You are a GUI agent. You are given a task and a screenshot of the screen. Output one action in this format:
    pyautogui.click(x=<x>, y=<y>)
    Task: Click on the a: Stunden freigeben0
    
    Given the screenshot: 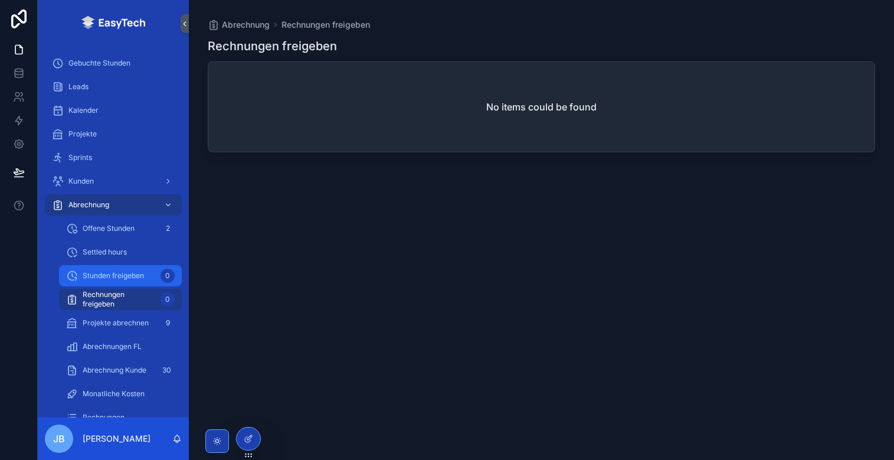 What is the action you would take?
    pyautogui.click(x=120, y=276)
    